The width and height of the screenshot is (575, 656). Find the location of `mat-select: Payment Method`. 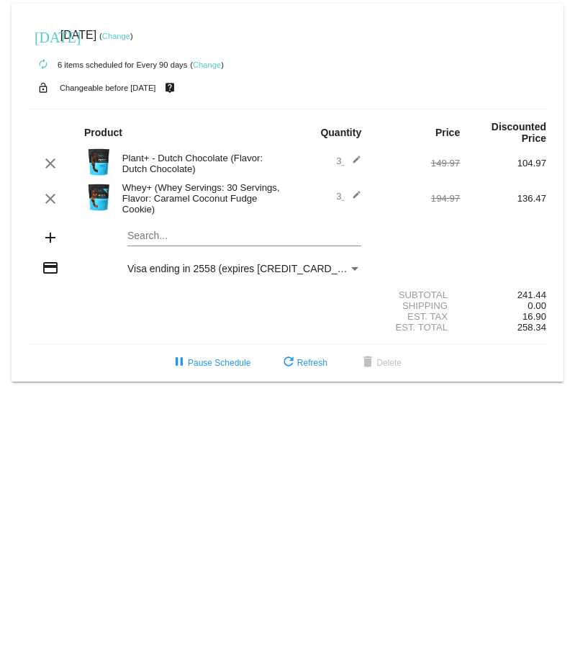

mat-select: Payment Method is located at coordinates (244, 269).